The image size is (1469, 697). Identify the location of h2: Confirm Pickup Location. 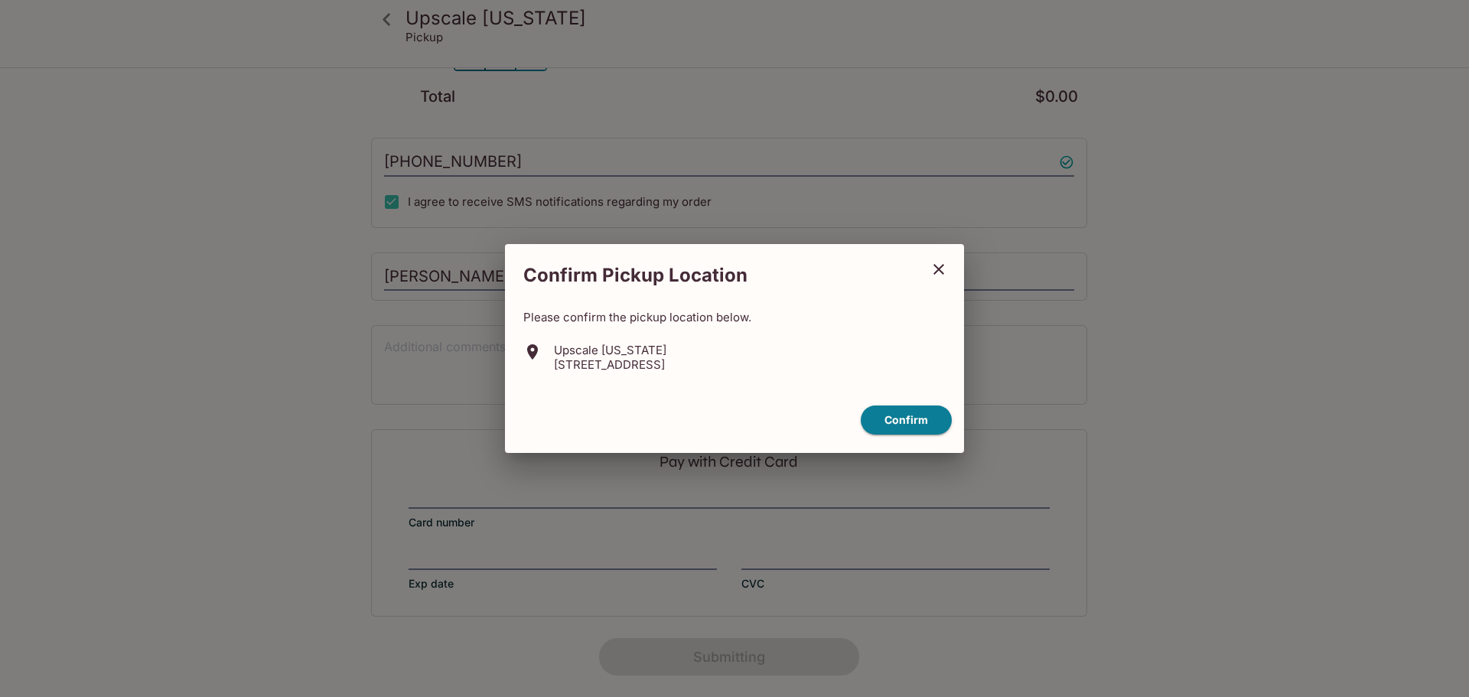
(712, 276).